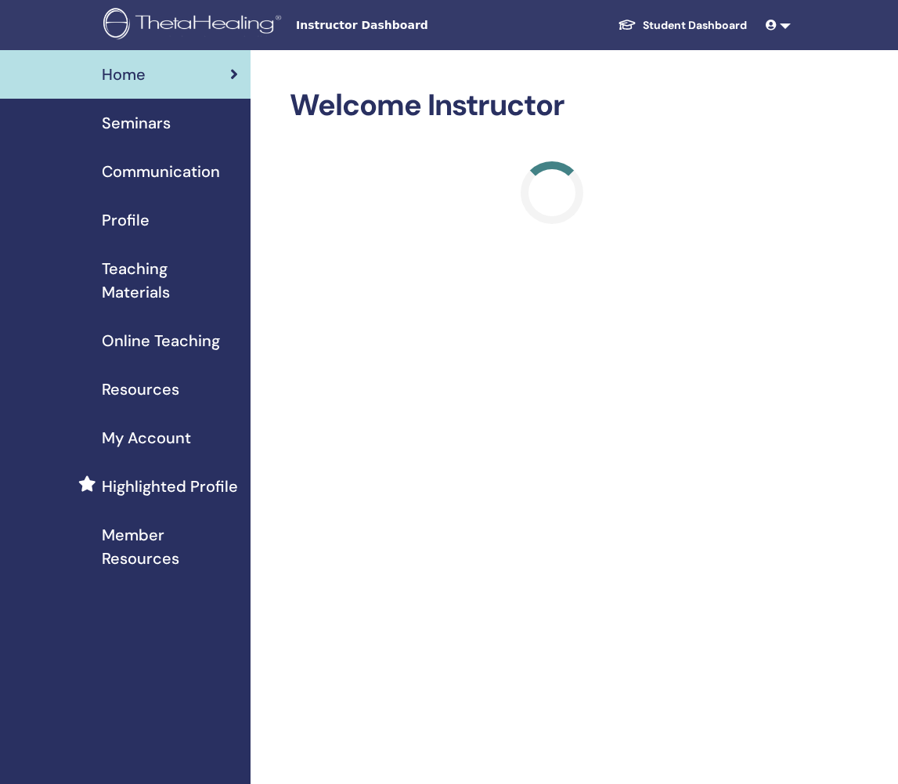  What do you see at coordinates (682, 25) in the screenshot?
I see `a: Student Dashboard` at bounding box center [682, 25].